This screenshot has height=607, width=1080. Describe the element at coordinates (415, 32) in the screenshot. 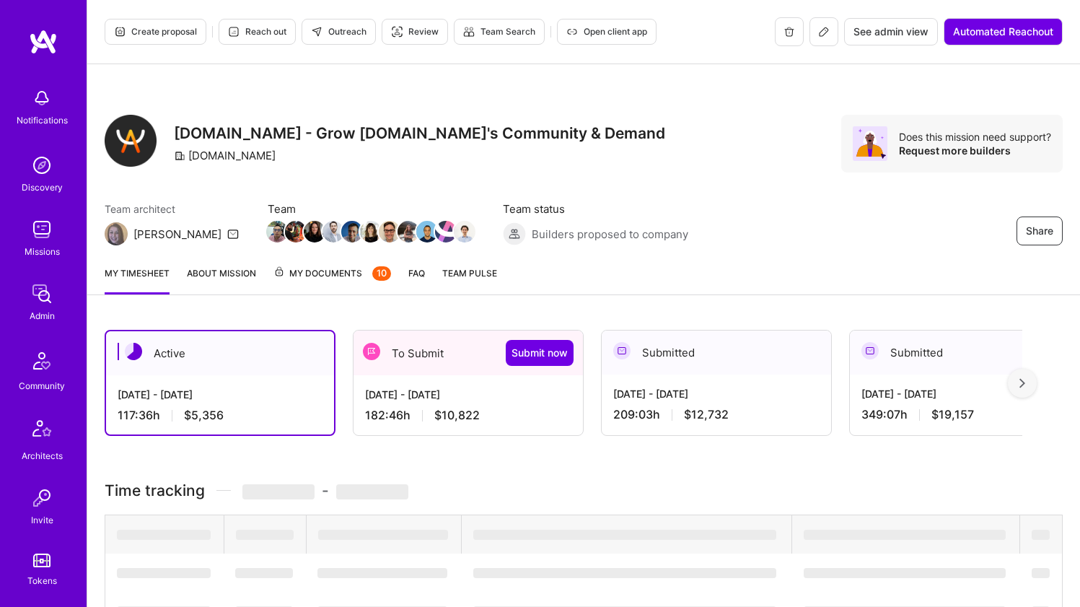

I see `button: Review` at that location.